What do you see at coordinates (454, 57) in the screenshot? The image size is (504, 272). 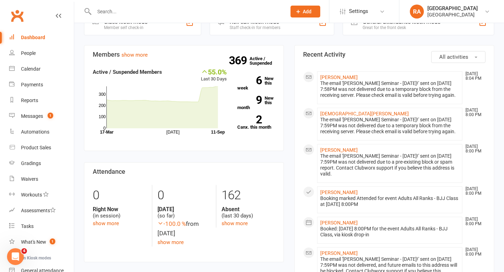 I see `span: All activities` at bounding box center [454, 57].